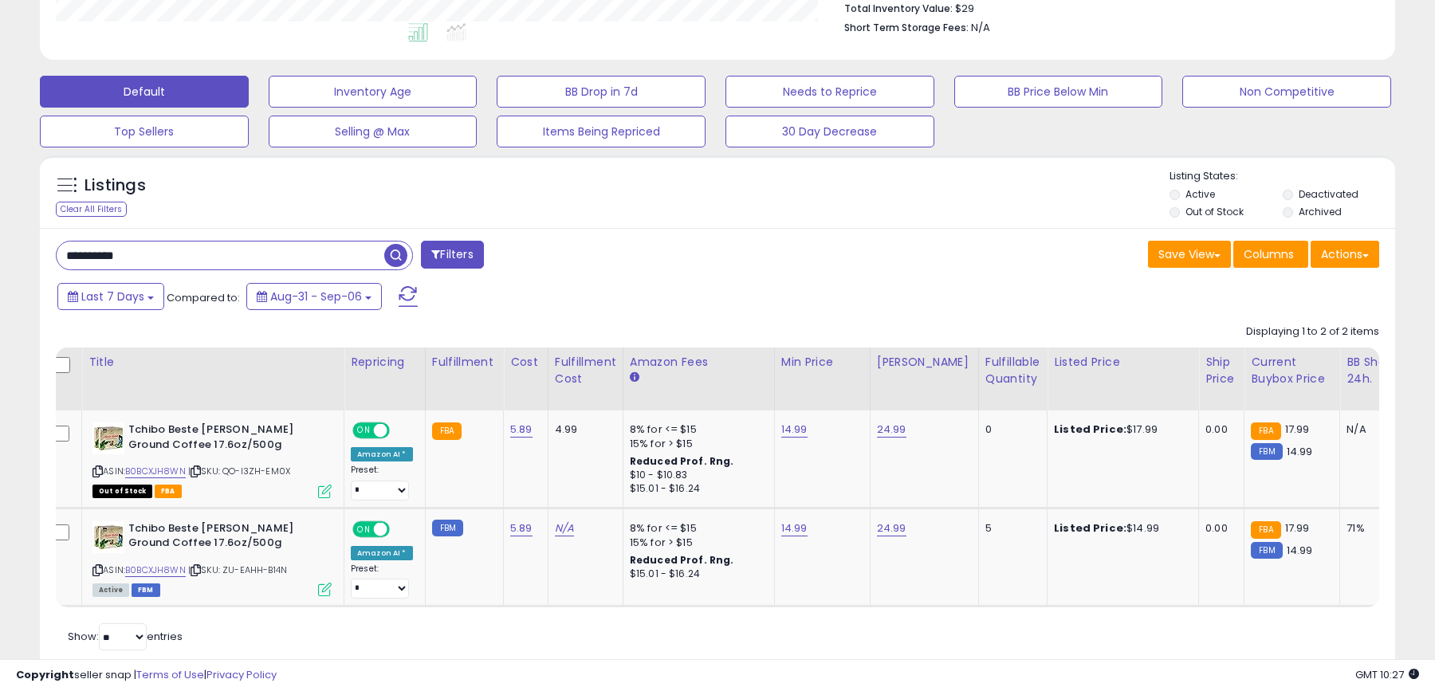  What do you see at coordinates (525, 362) in the screenshot?
I see `div: Cost` at bounding box center [525, 362].